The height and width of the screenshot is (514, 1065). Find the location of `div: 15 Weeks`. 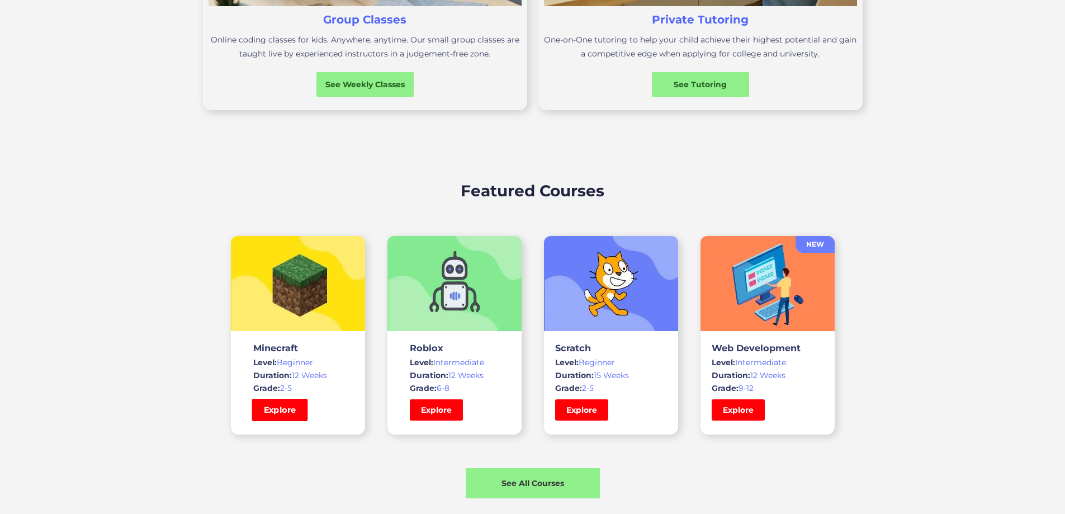

div: 15 Weeks is located at coordinates (611, 375).